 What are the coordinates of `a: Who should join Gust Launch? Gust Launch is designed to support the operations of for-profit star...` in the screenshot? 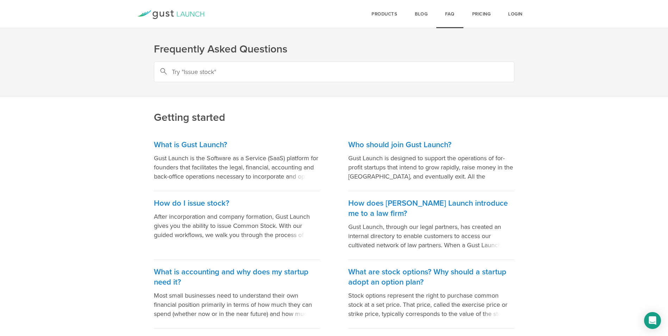 It's located at (432, 162).